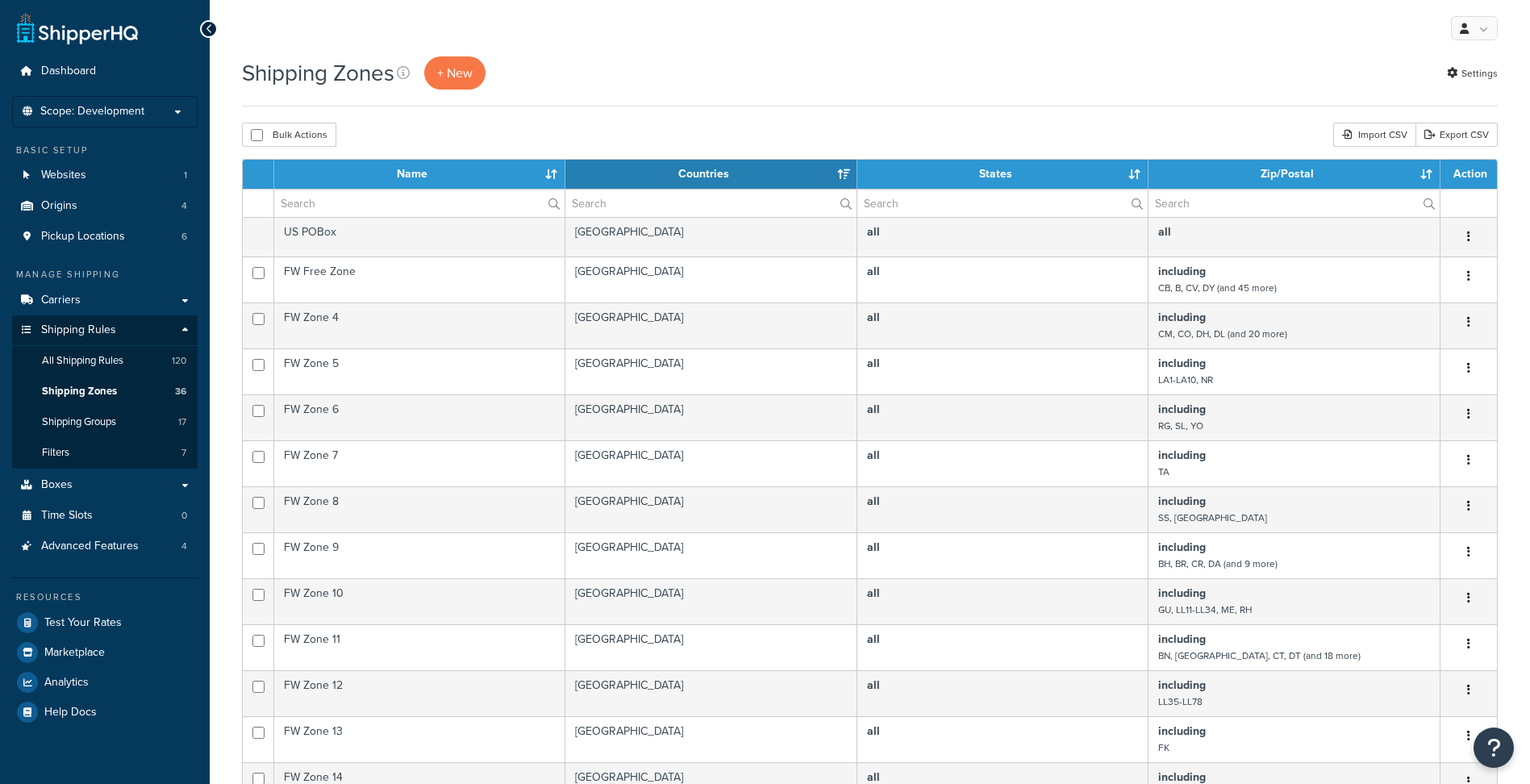 This screenshot has height=784, width=1530. What do you see at coordinates (79, 330) in the screenshot?
I see `span: Shipping Rules` at bounding box center [79, 330].